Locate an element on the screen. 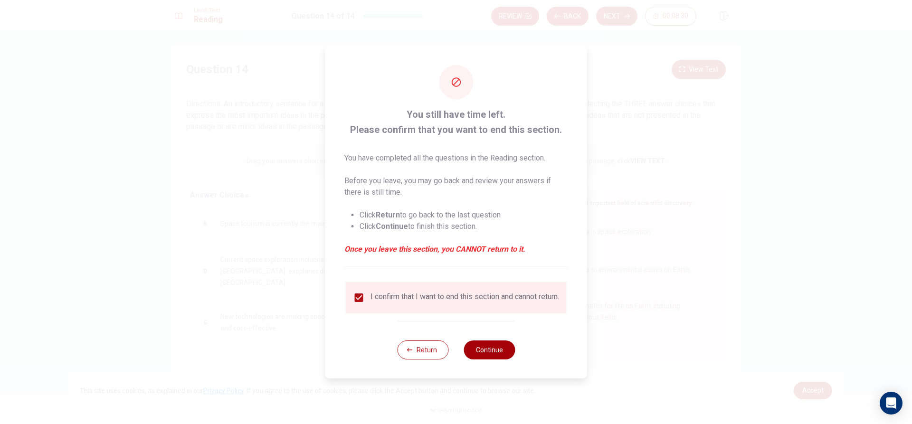  div: Open Intercom Messenger is located at coordinates (891, 403).